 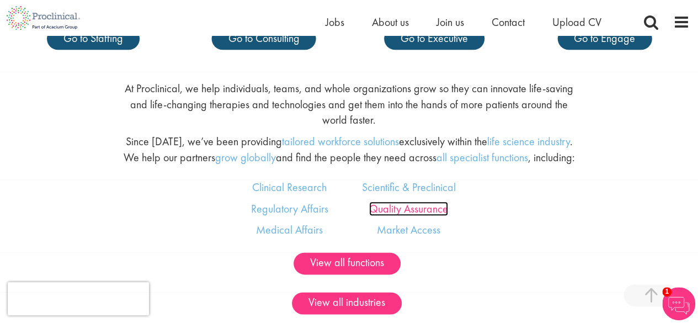 I want to click on a: Go to Engage, so click(x=604, y=39).